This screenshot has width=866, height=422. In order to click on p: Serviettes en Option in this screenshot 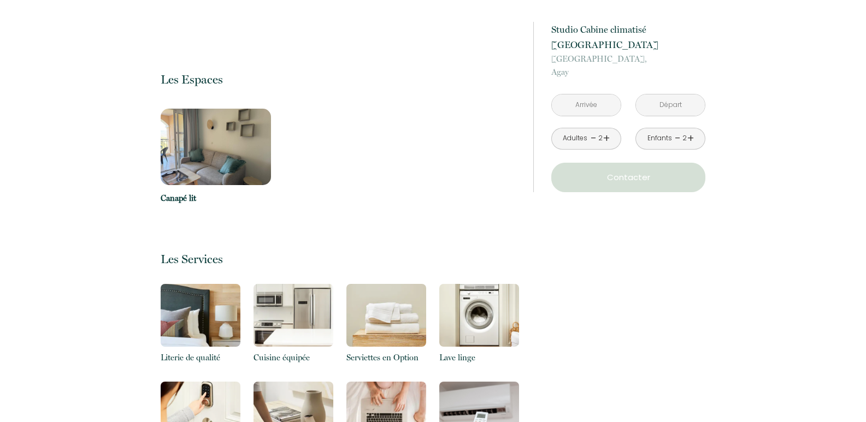, I will do `click(386, 358)`.